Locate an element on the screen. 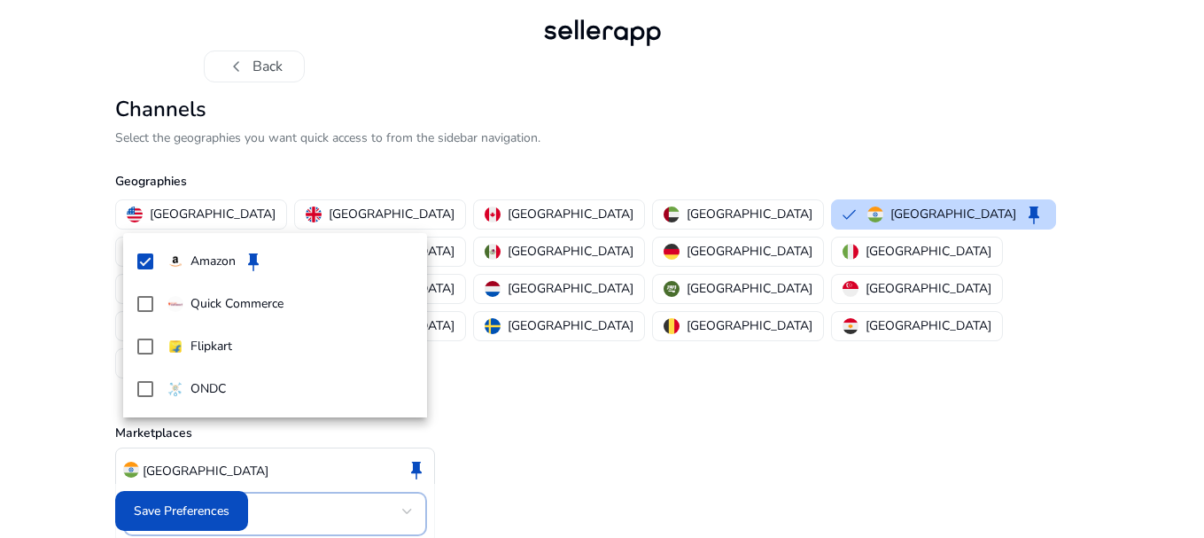 The width and height of the screenshot is (1204, 538). img: quick-commerce.gif is located at coordinates (175, 304).